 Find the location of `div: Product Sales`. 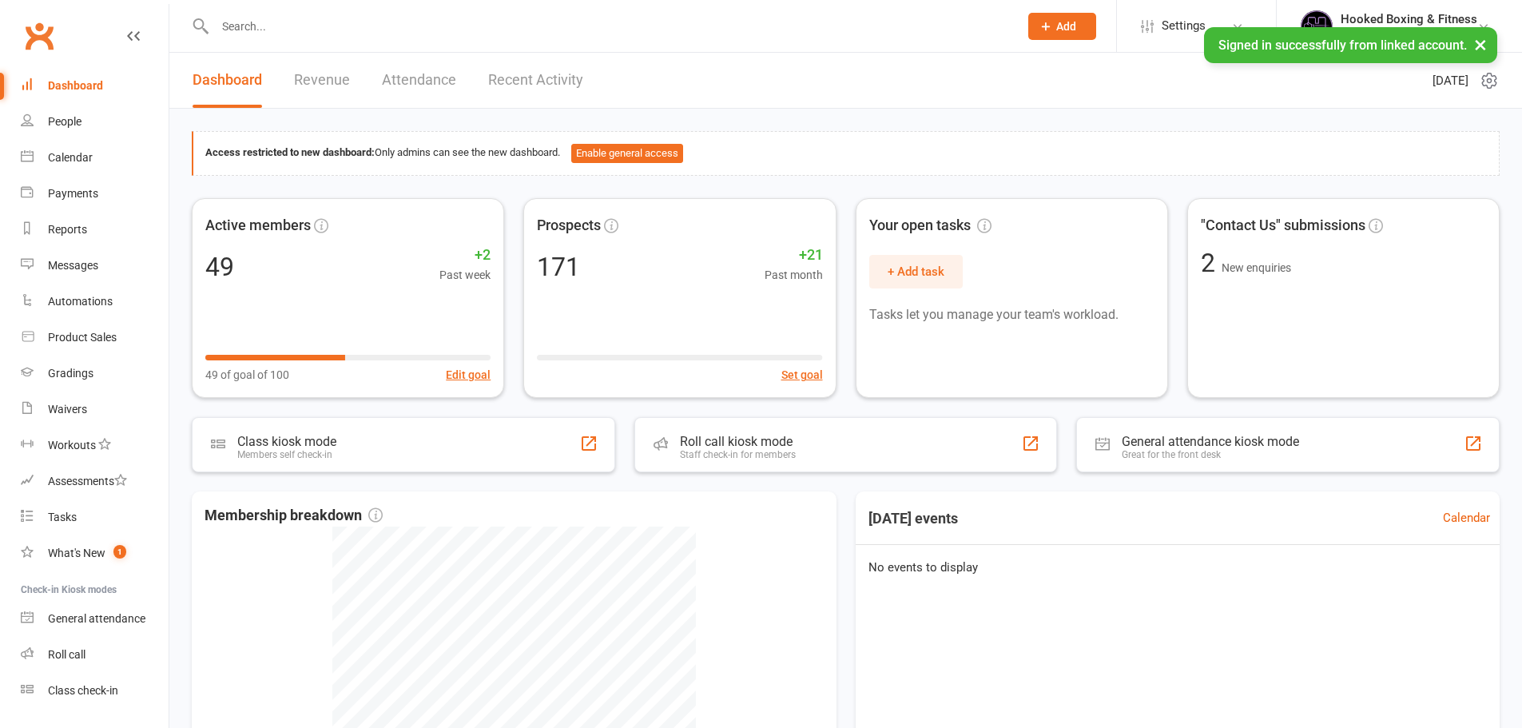

div: Product Sales is located at coordinates (82, 337).